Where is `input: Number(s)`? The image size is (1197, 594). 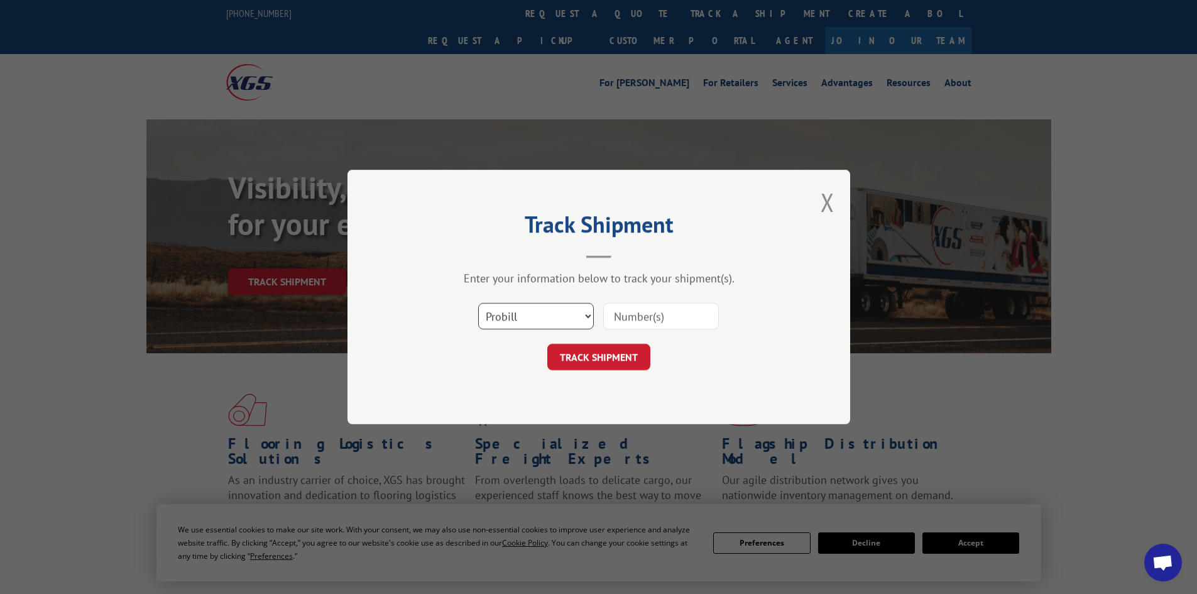 input: Number(s) is located at coordinates (661, 316).